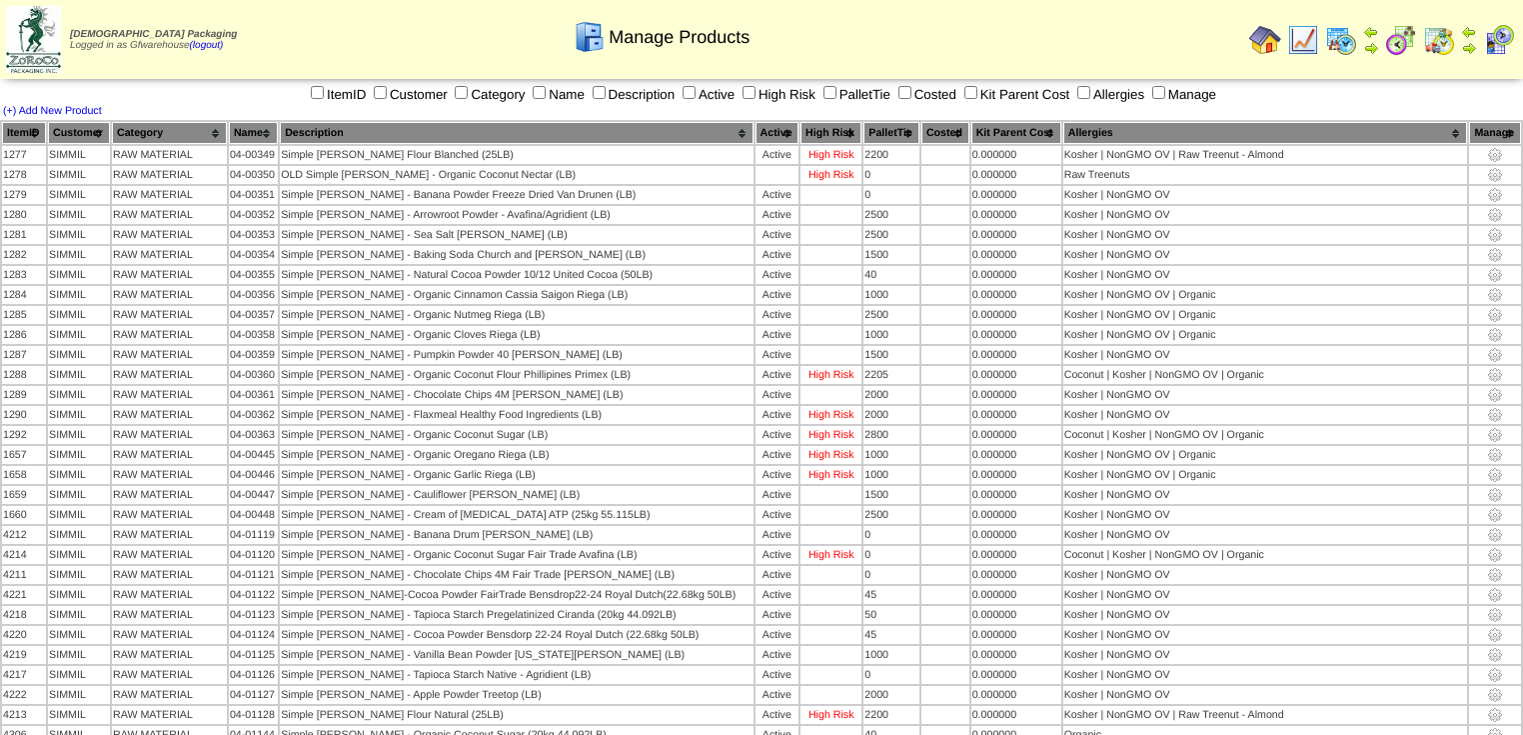  Describe the element at coordinates (169, 133) in the screenshot. I see `th: Category` at that location.